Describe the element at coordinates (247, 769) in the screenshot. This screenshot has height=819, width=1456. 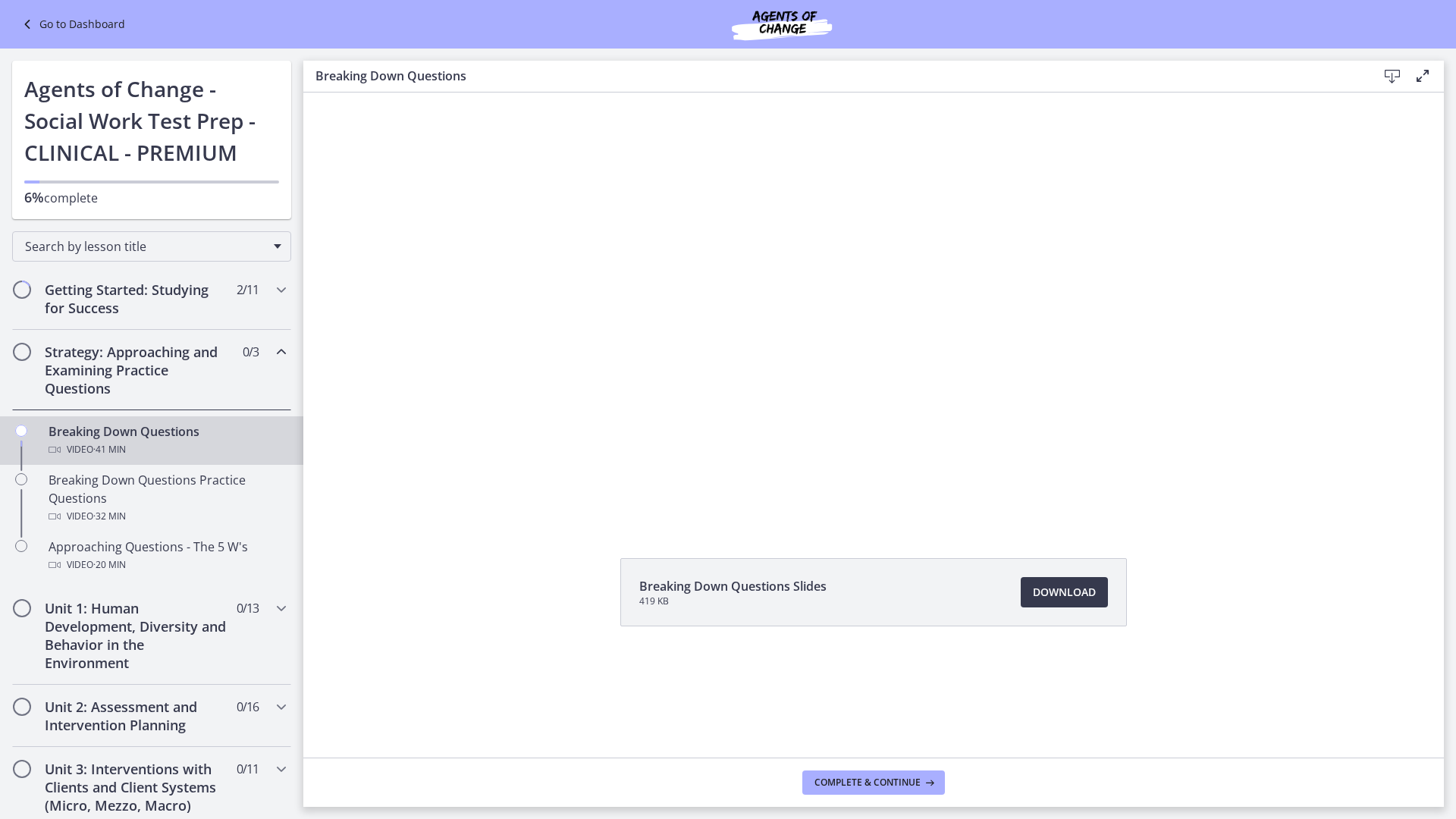
I see `span: 0 / 11` at that location.